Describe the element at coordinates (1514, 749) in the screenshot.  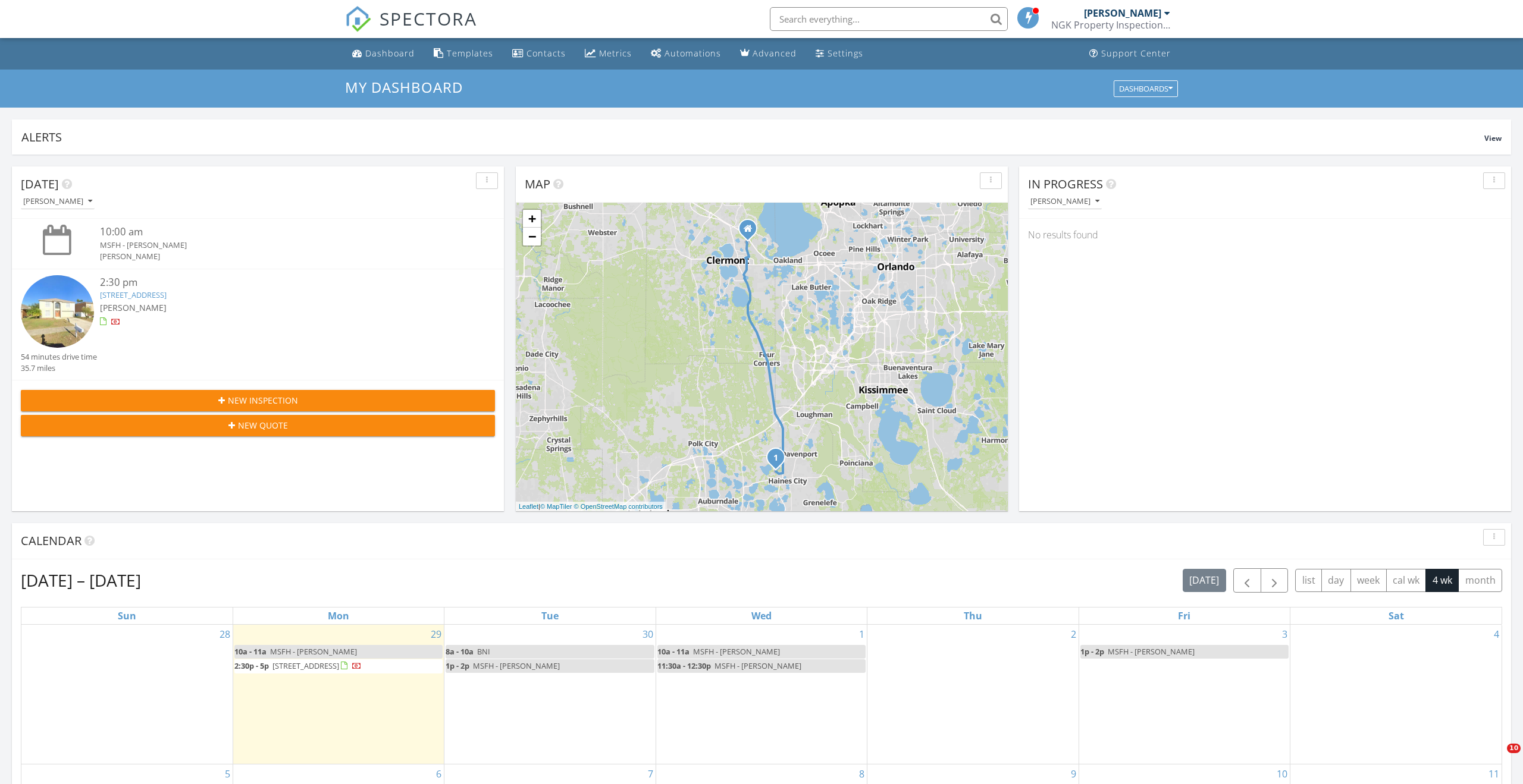
I see `span: 10` at that location.